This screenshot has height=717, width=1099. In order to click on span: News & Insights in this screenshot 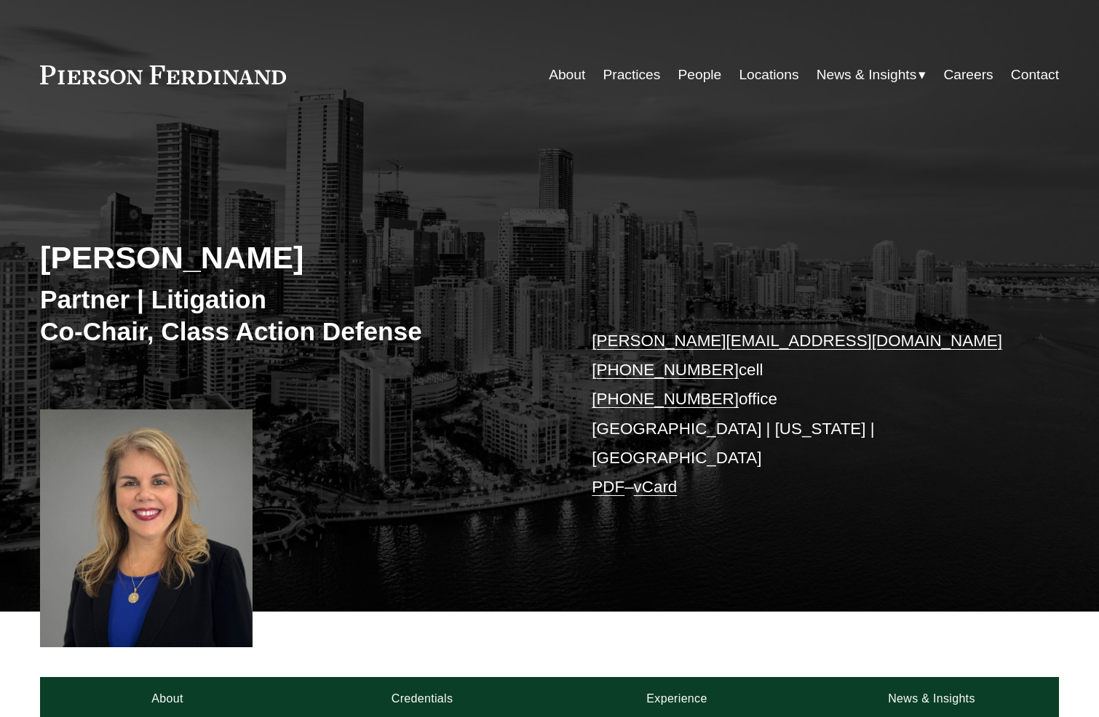, I will do `click(867, 75)`.